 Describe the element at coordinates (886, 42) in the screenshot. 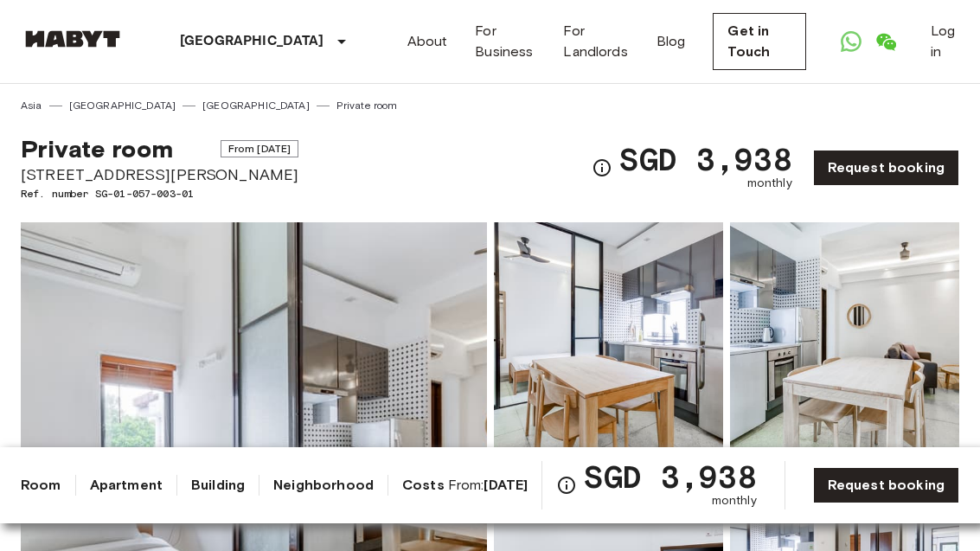

I see `a: Open WeChat` at that location.